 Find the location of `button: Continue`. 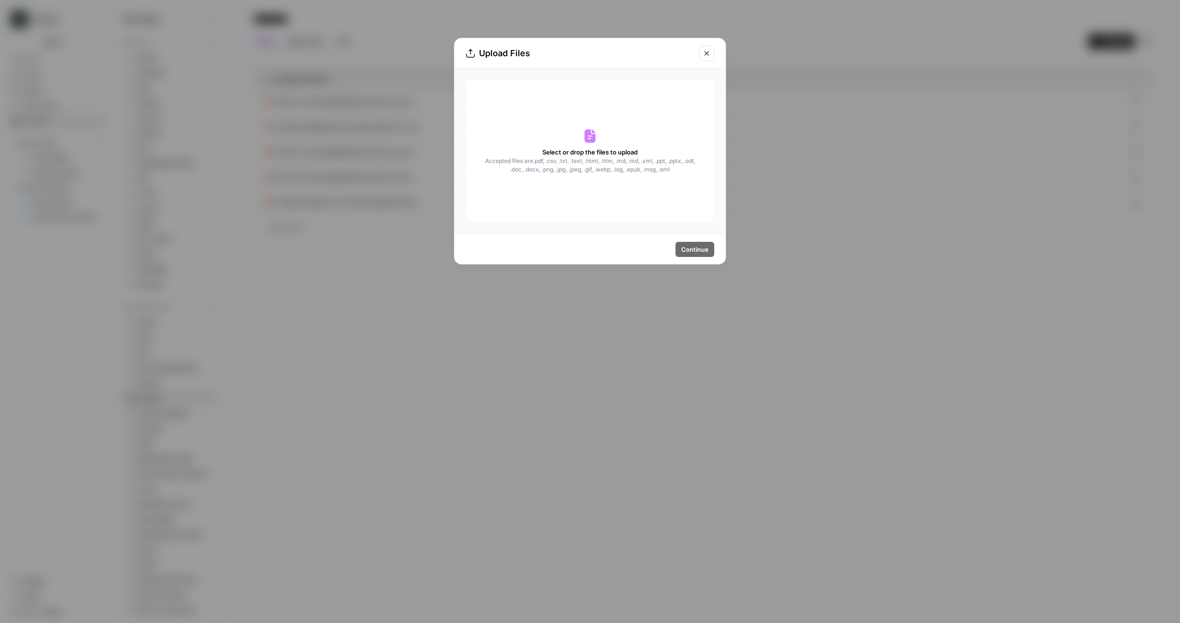

button: Continue is located at coordinates (695, 249).